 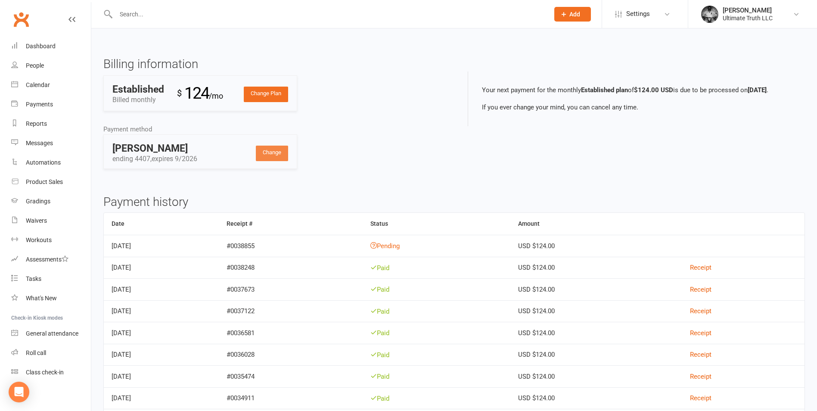 I want to click on td: #0038248, so click(x=290, y=267).